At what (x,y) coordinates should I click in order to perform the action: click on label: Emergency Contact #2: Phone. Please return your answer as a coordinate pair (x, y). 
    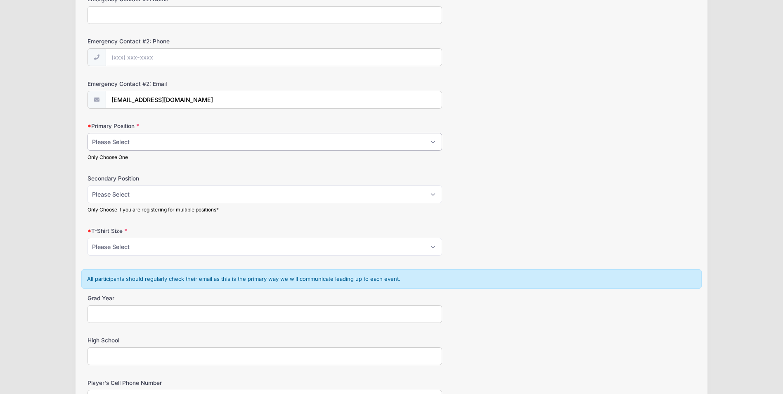
    Looking at the image, I should click on (189, 41).